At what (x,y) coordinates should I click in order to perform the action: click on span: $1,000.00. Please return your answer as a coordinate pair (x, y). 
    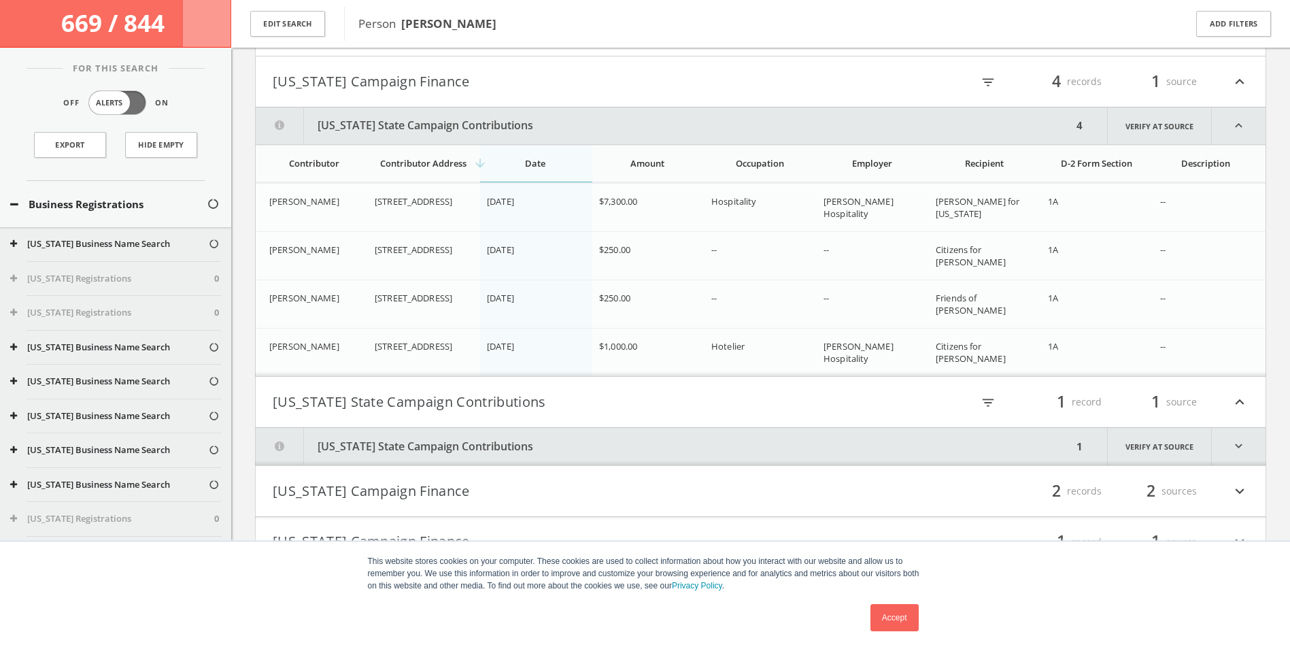
    Looking at the image, I should click on (618, 346).